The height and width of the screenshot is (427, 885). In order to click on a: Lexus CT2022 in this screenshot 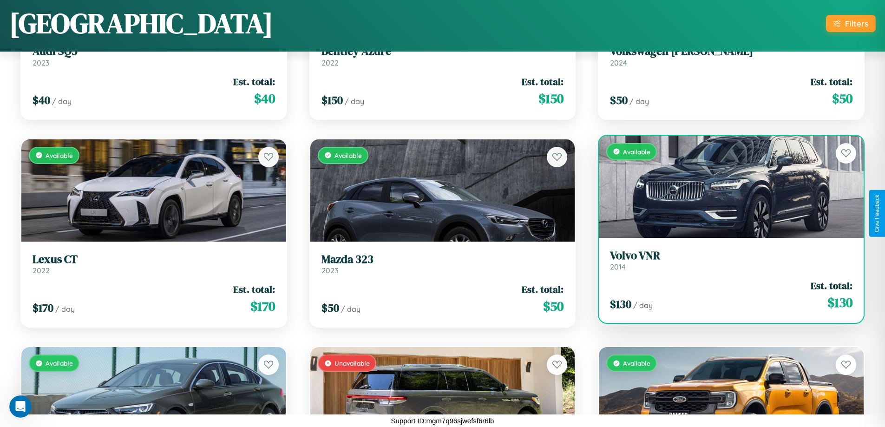, I will do `click(154, 264)`.